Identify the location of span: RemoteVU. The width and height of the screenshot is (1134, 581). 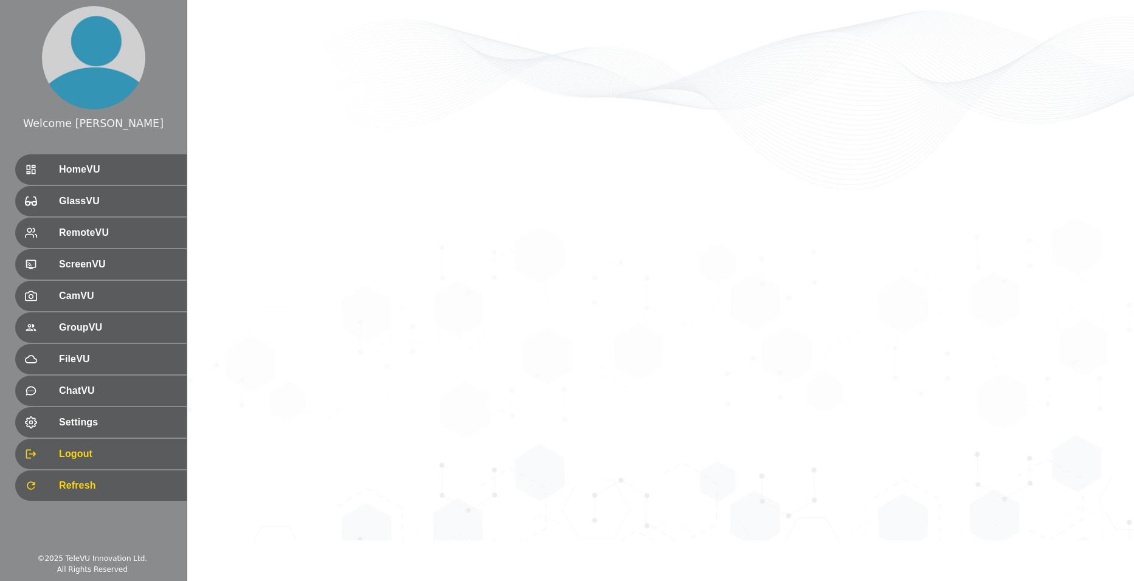
(118, 233).